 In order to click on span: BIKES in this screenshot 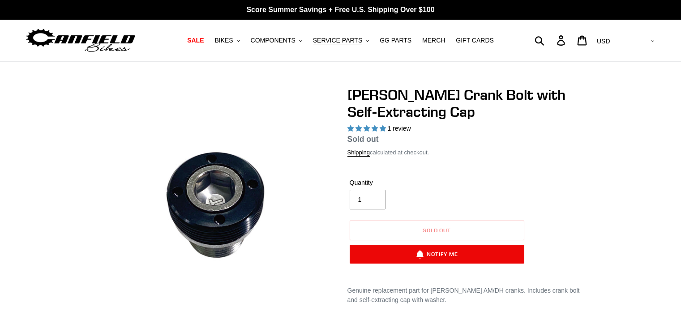, I will do `click(223, 40)`.